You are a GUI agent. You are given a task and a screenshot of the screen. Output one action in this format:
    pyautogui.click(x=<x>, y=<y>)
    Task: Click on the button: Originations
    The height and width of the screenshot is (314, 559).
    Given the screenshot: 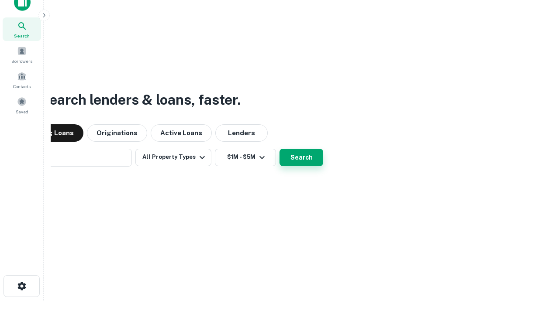 What is the action you would take?
    pyautogui.click(x=117, y=133)
    